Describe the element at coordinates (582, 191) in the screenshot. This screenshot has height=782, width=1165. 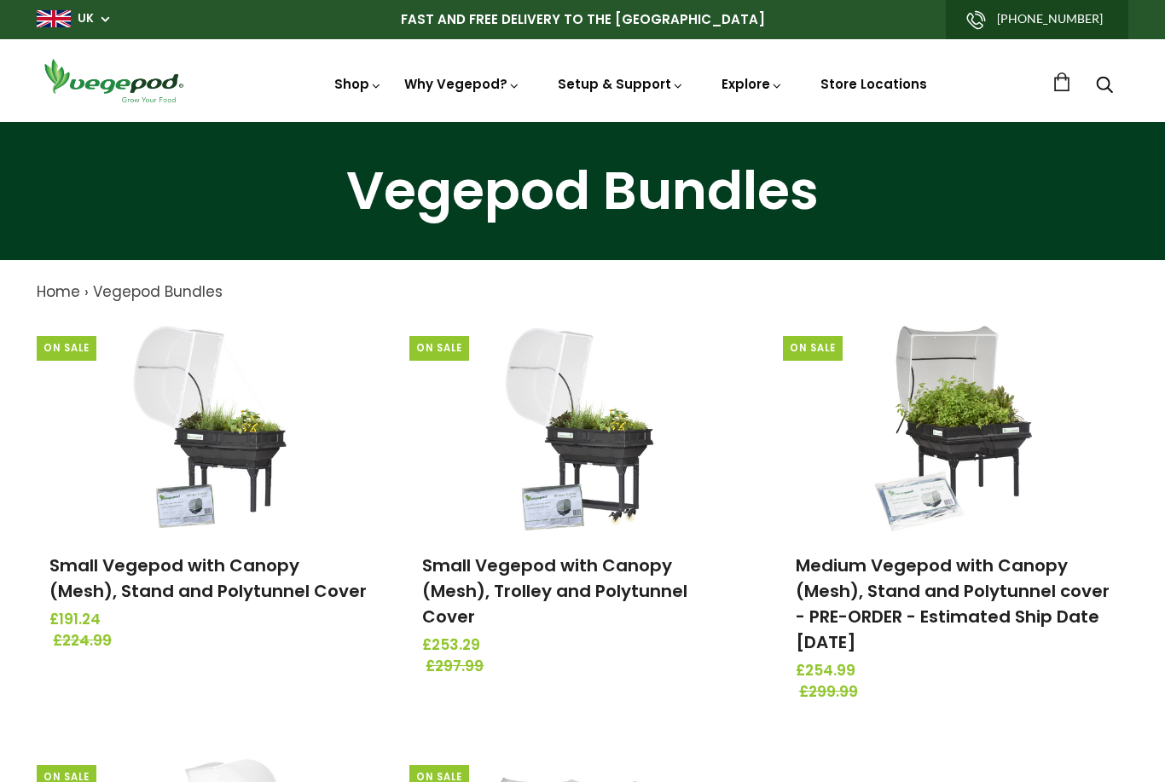
I see `h1: Vegepod Bundles` at that location.